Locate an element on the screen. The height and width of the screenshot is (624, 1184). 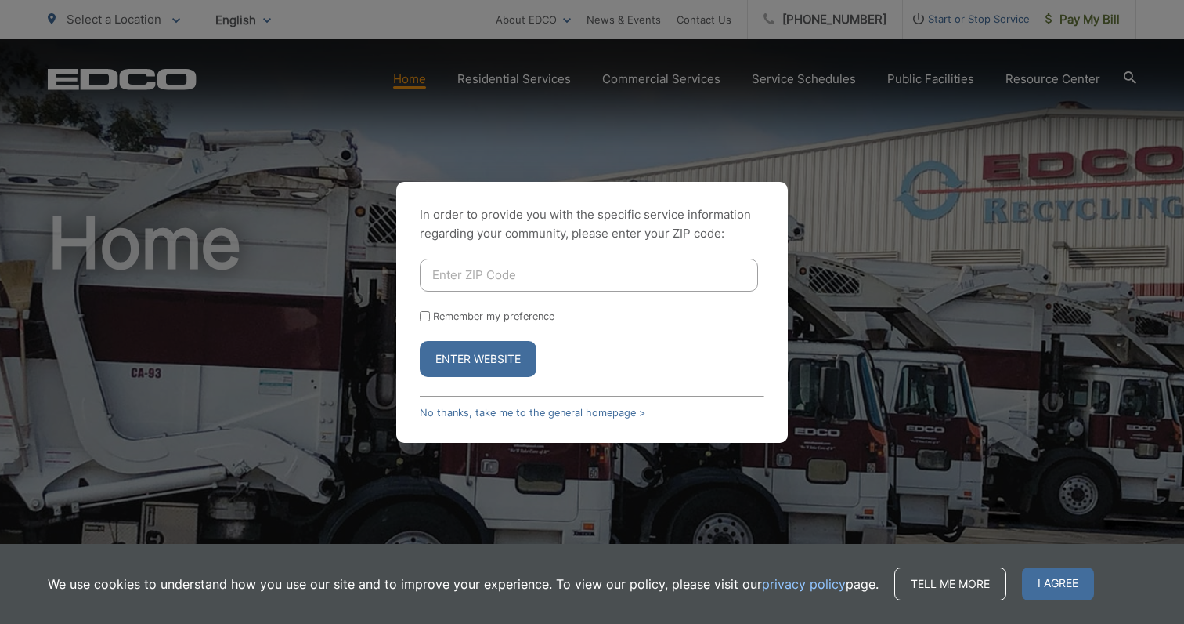
p: We use cookies to understand how you use our site and to improve your experience. To view our pol... is located at coordinates (463, 584).